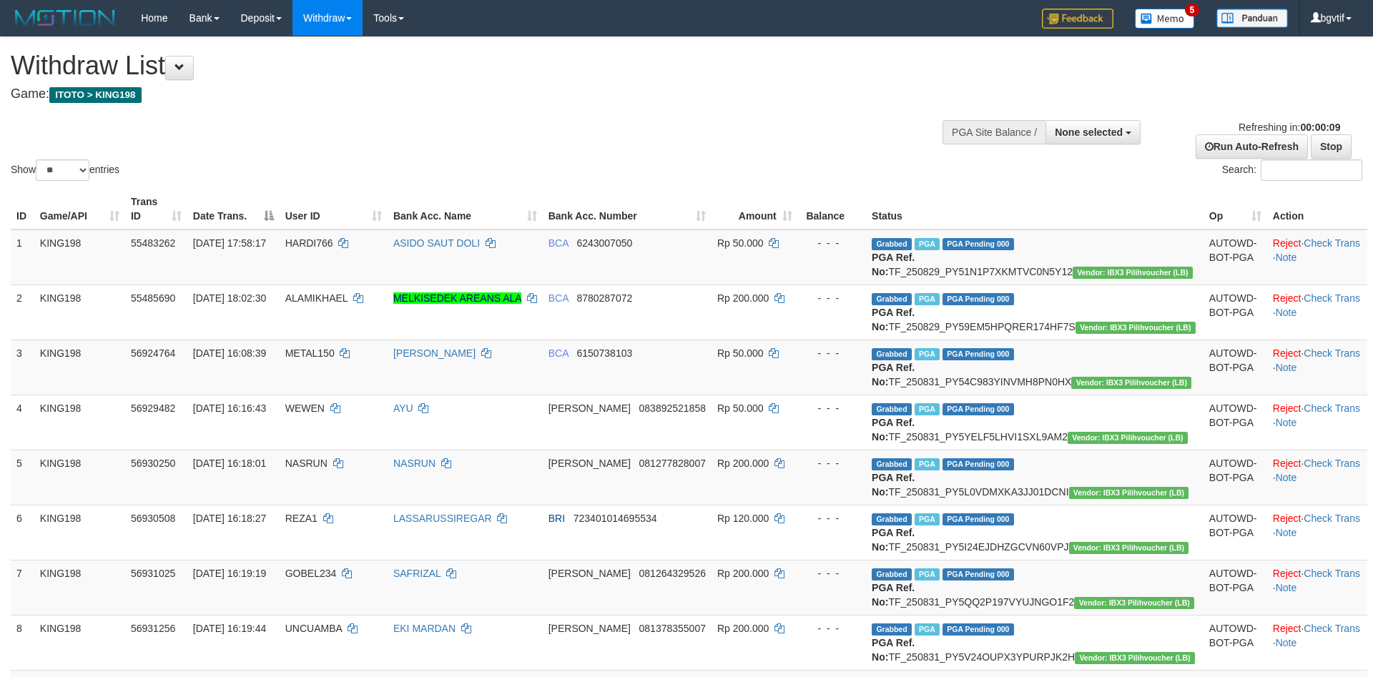  Describe the element at coordinates (1035, 257) in the screenshot. I see `td: TF_250829_PY51N1P7XKMTVC0N5Y12` at that location.